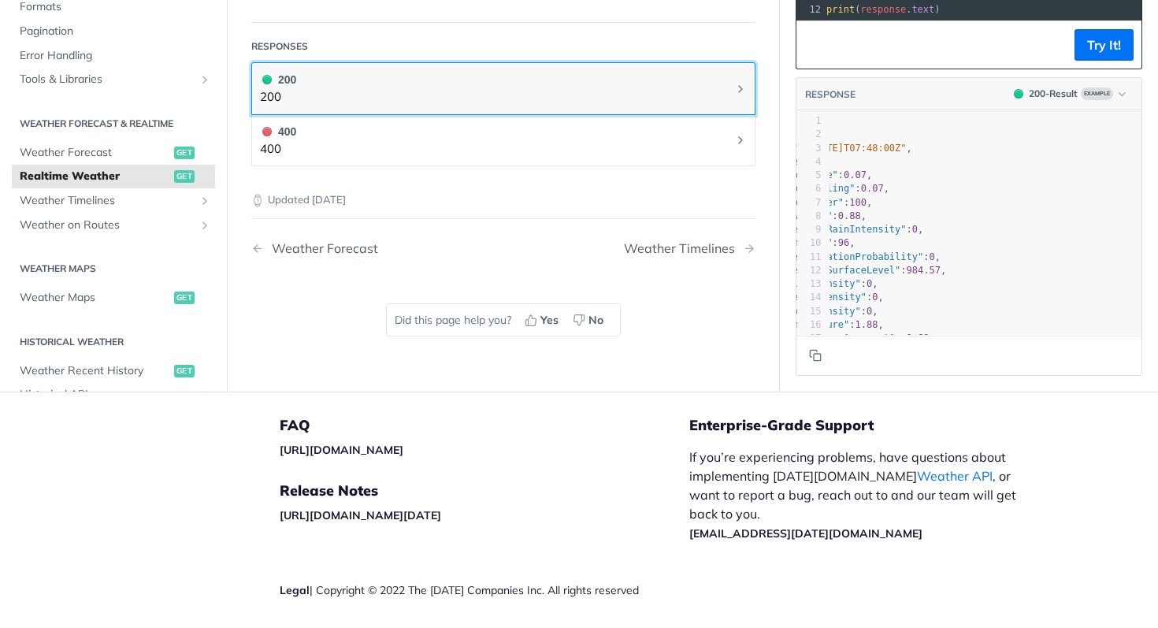  What do you see at coordinates (503, 320) in the screenshot?
I see `div: Did this page help you?` at bounding box center [503, 320].